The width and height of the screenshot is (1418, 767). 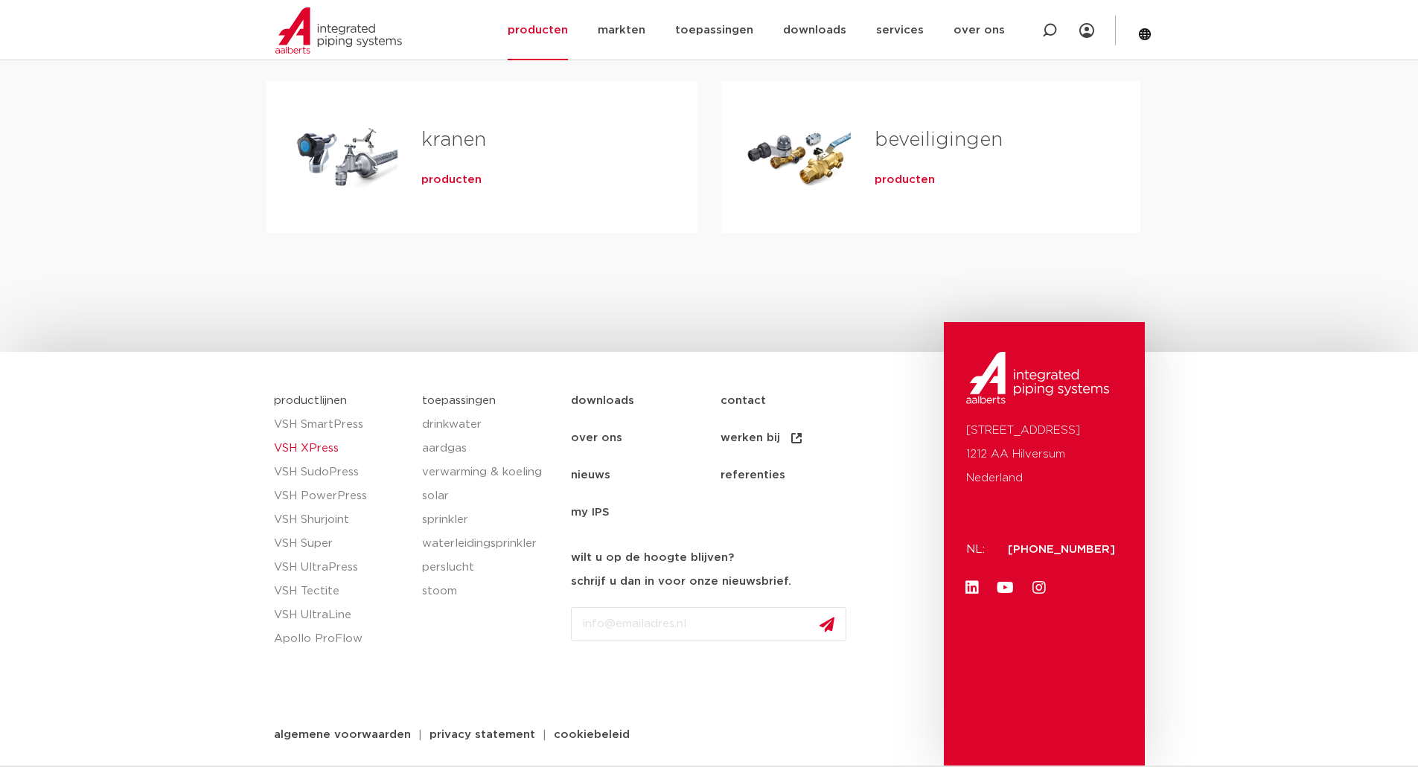 What do you see at coordinates (489, 592) in the screenshot?
I see `a: stoom` at bounding box center [489, 592].